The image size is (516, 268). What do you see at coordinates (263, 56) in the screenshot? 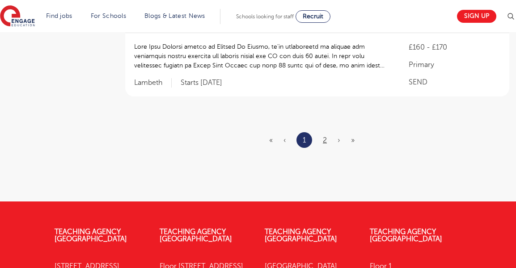
I see `p: Lore Ipsu Dolorsi ametco ad Elitsed Do Eiusmo, te’in utlaboreetd ma aliquae adm veniamquis nostru...` at bounding box center [263, 56].